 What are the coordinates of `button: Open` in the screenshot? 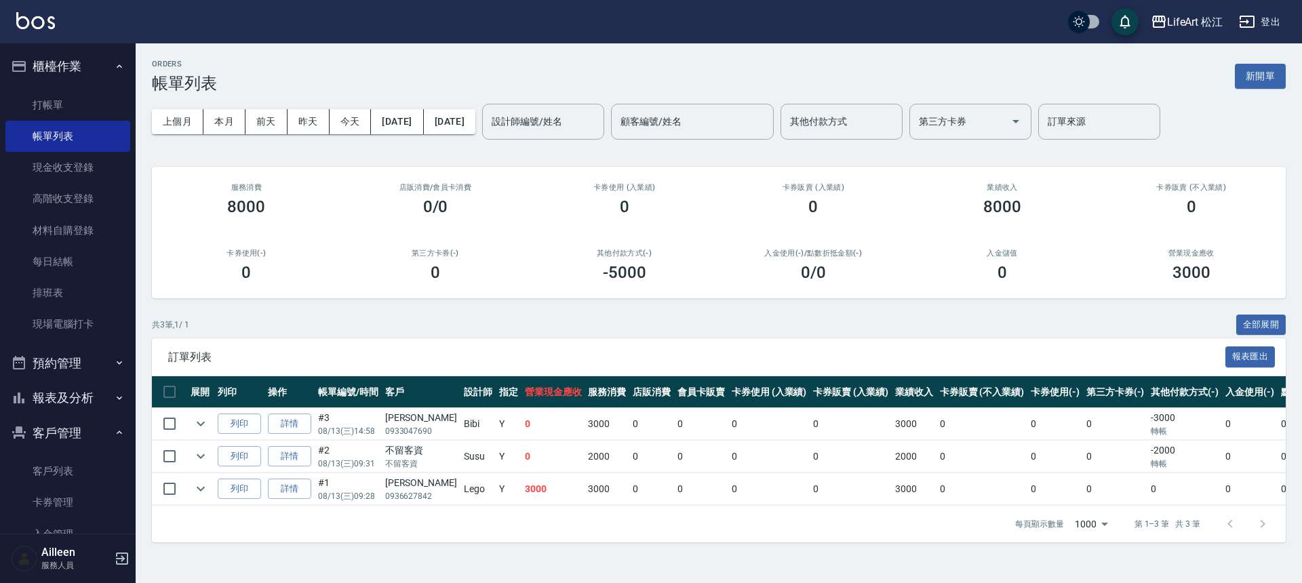 It's located at (1016, 121).